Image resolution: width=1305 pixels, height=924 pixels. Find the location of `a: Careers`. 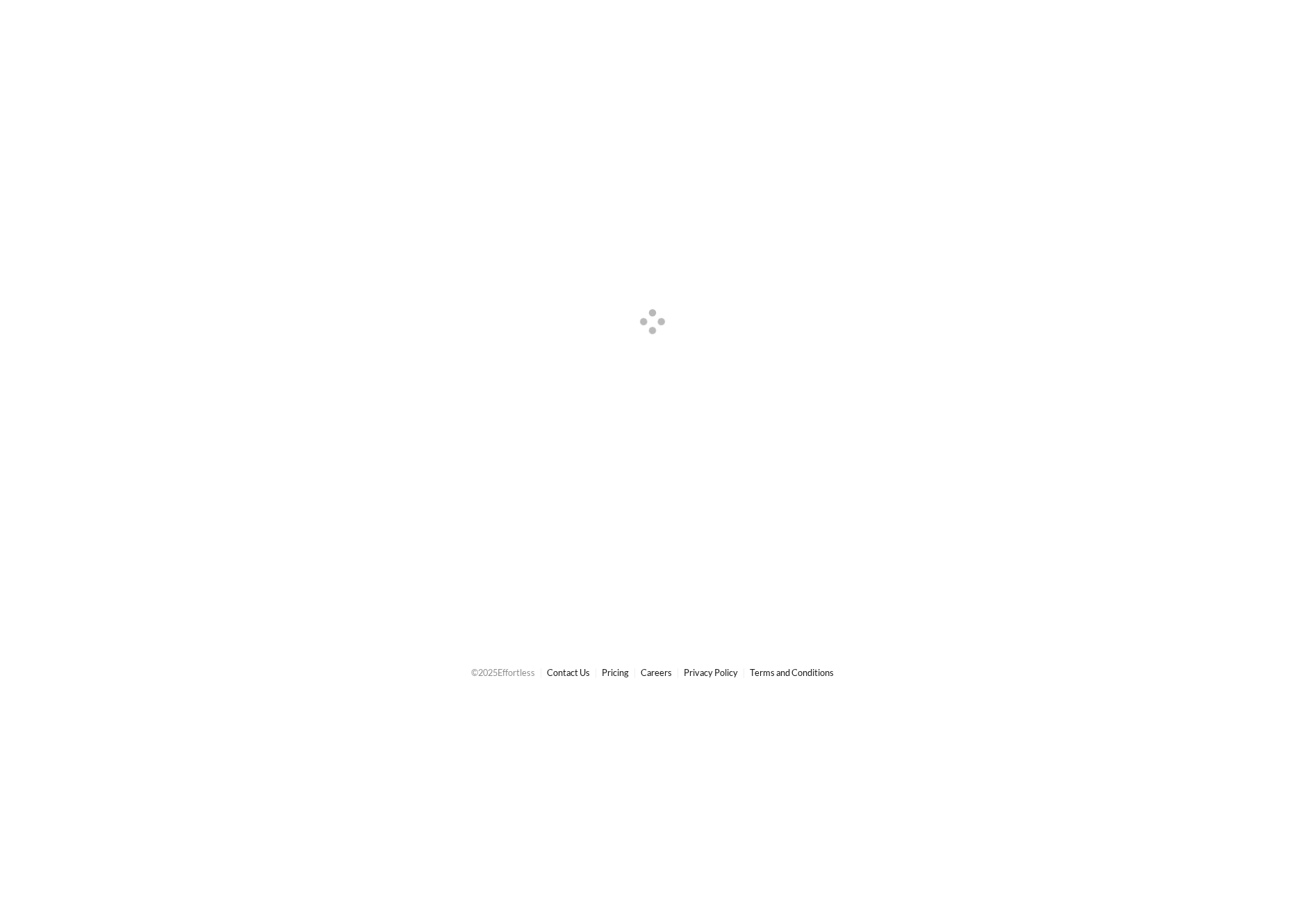

a: Careers is located at coordinates (656, 673).